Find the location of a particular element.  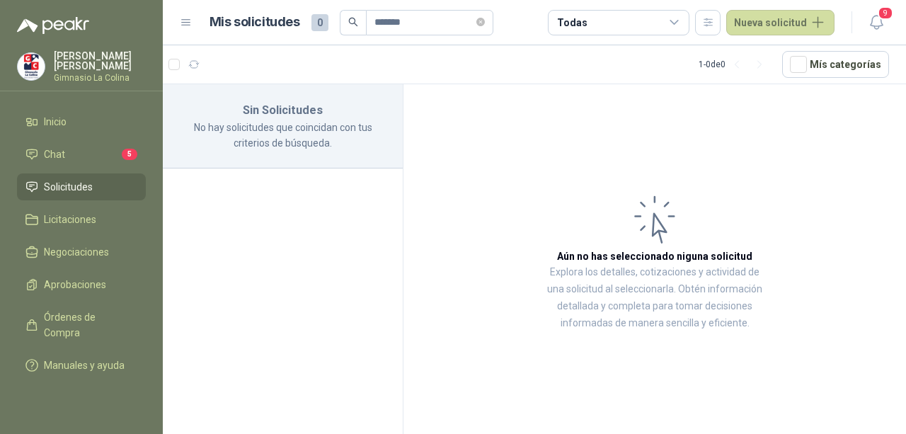

p: Explora los detalles, cotizaciones y actividad de una solicitud al seleccionarla. Obtén informaci... is located at coordinates (655, 298).